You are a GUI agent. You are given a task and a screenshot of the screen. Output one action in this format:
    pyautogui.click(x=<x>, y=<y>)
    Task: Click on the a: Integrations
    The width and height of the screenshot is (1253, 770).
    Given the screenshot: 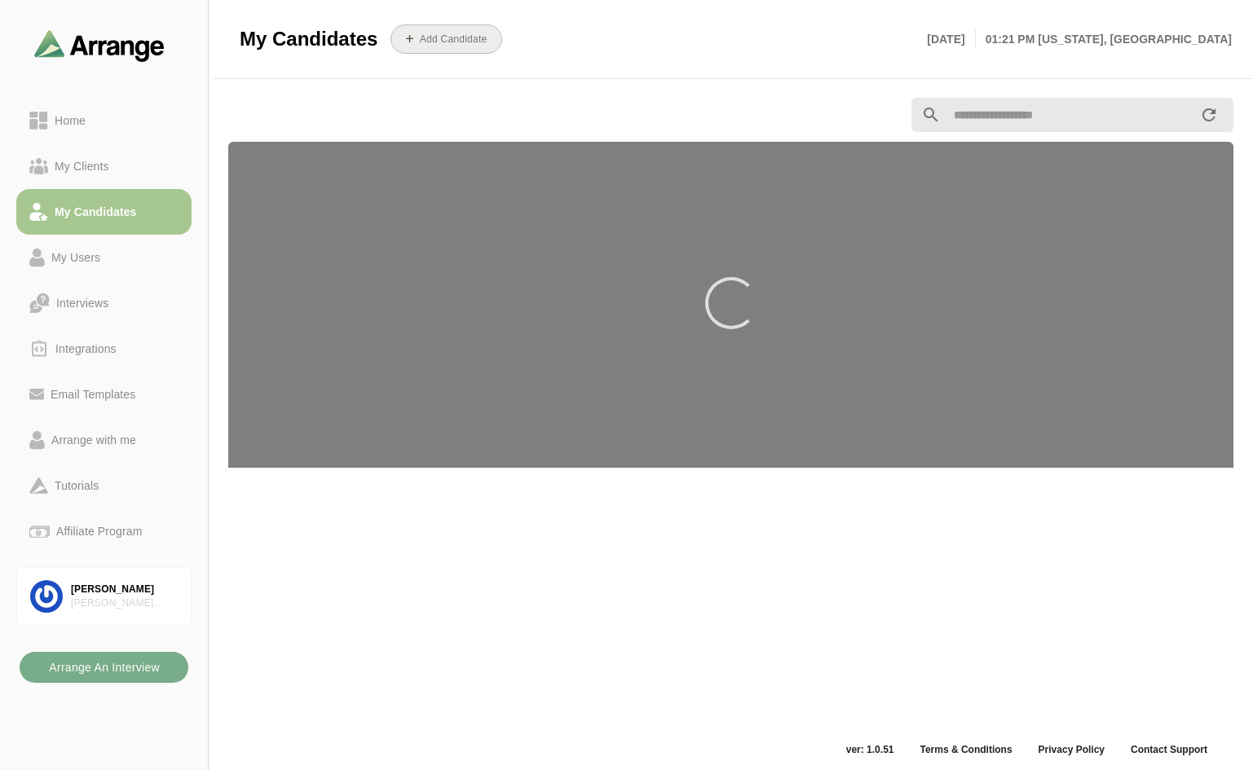 What is the action you would take?
    pyautogui.click(x=104, y=349)
    